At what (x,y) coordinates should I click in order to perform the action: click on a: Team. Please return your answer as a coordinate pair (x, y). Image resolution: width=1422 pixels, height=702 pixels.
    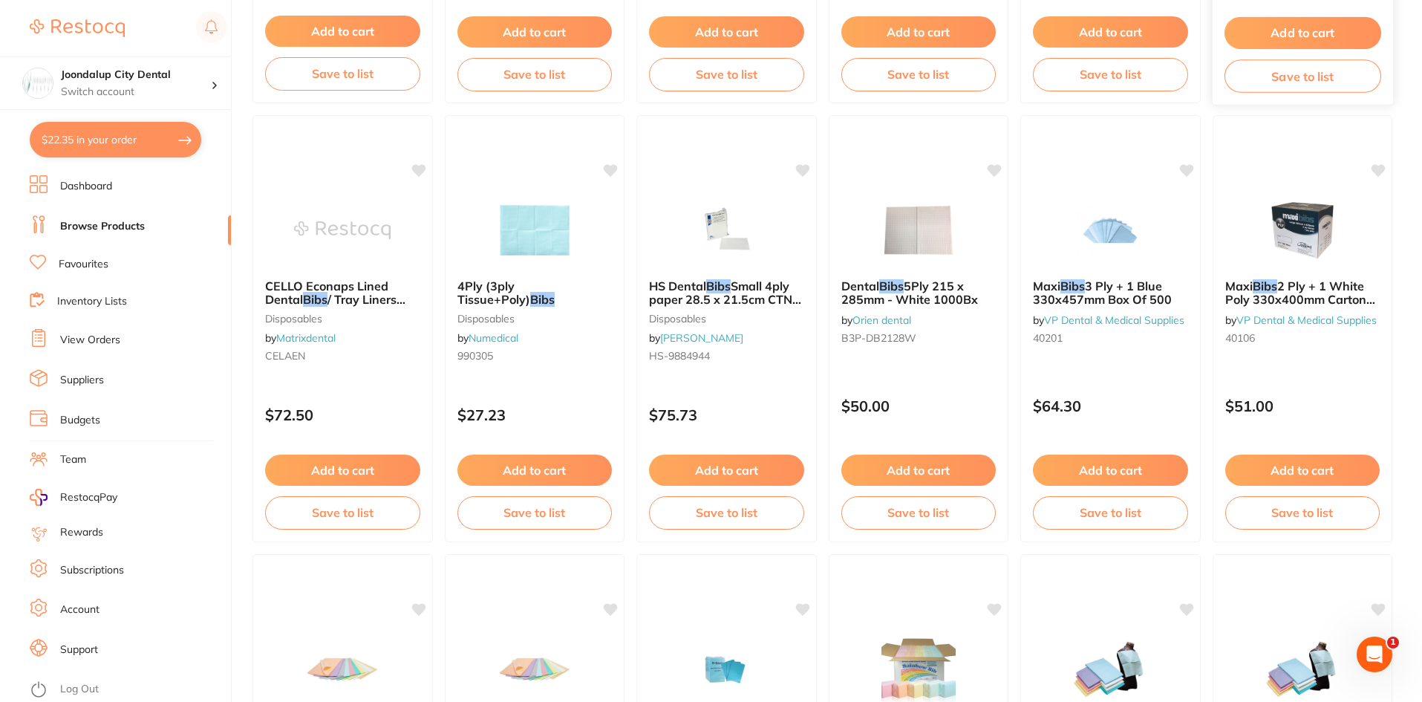
    Looking at the image, I should click on (73, 460).